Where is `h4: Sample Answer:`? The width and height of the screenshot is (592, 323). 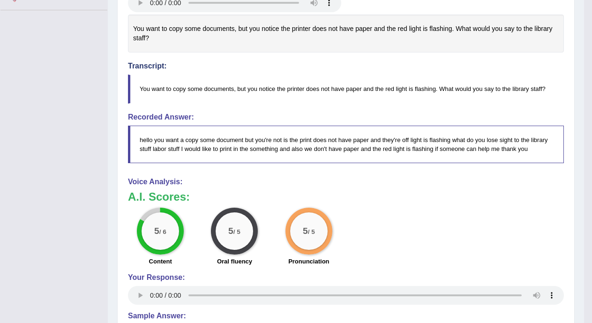 h4: Sample Answer: is located at coordinates (346, 316).